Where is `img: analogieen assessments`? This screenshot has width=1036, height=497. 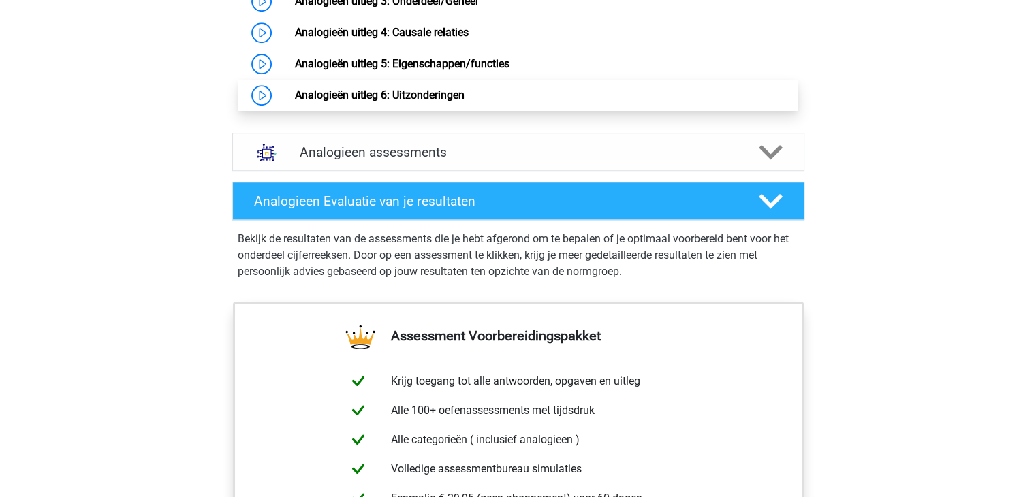 img: analogieen assessments is located at coordinates (266, 152).